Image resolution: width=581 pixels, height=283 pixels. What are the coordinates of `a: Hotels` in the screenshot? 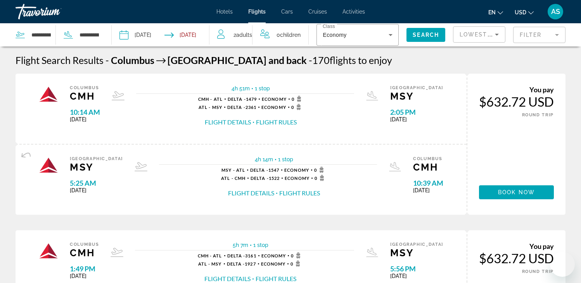 It's located at (225, 12).